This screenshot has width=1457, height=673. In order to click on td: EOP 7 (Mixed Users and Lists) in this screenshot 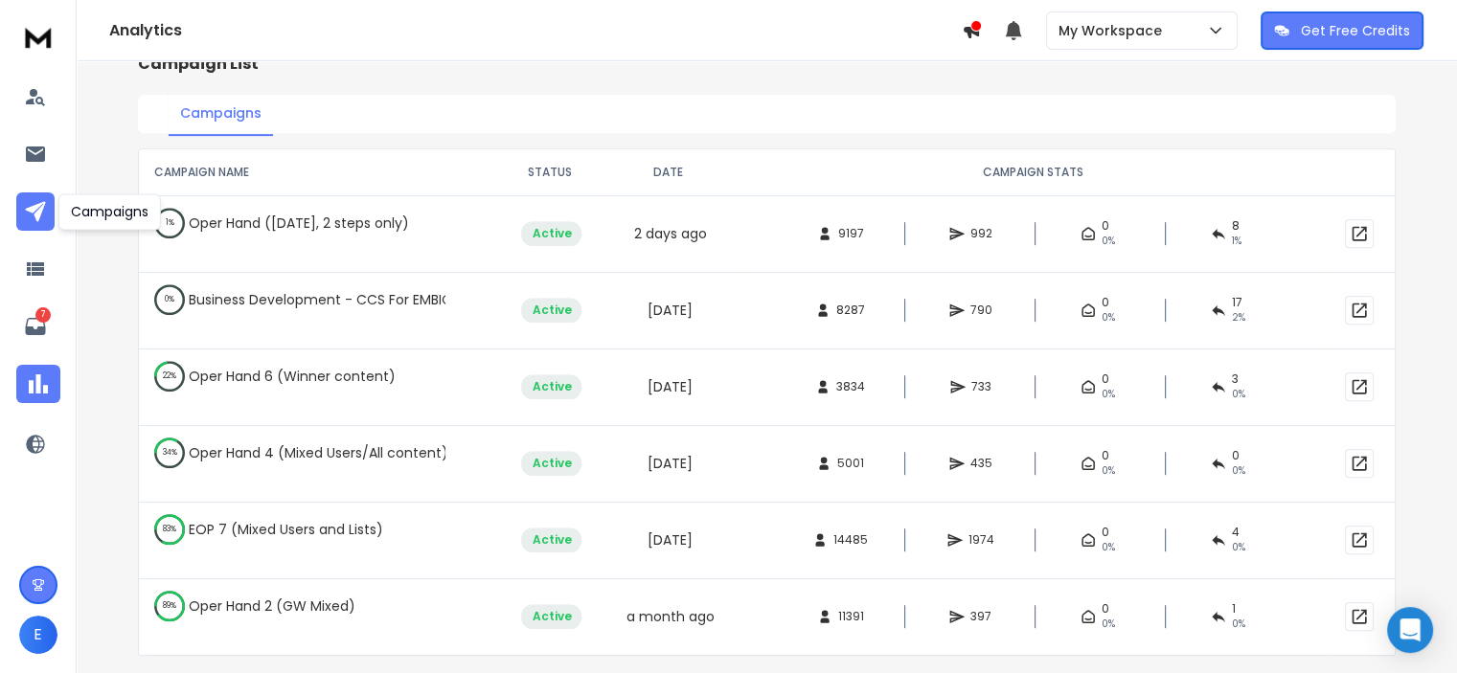, I will do `click(292, 530)`.